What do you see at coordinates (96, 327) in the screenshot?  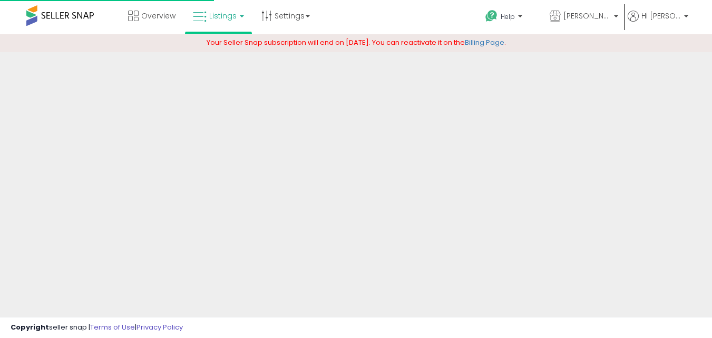 I see `div: seller snap | |` at bounding box center [96, 327].